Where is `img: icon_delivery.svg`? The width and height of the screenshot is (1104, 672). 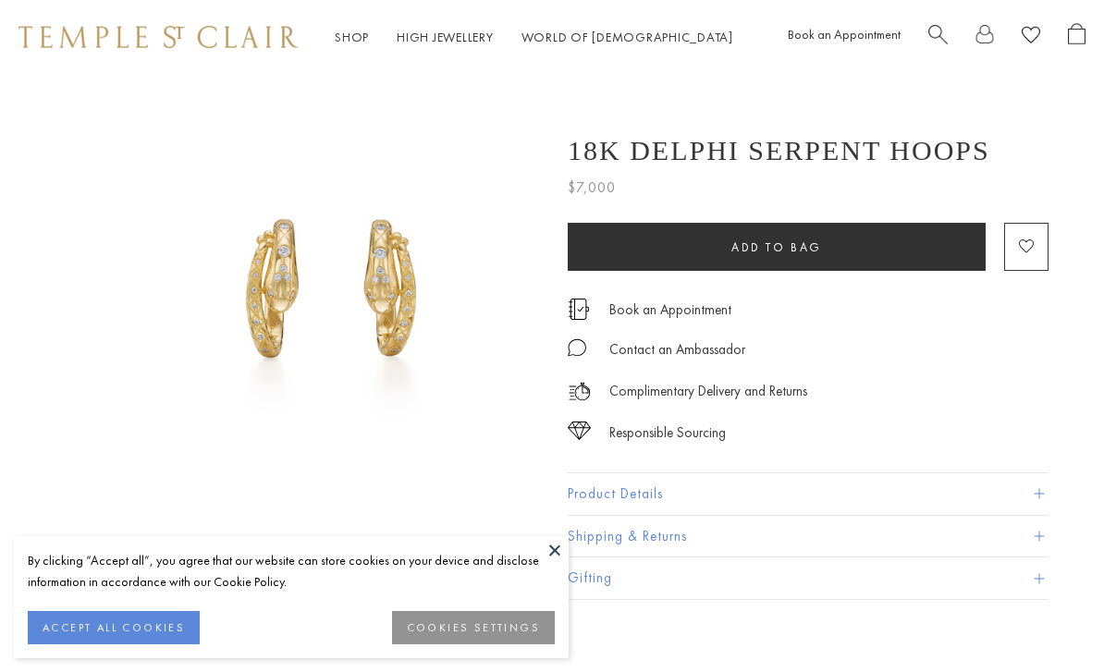 img: icon_delivery.svg is located at coordinates (579, 391).